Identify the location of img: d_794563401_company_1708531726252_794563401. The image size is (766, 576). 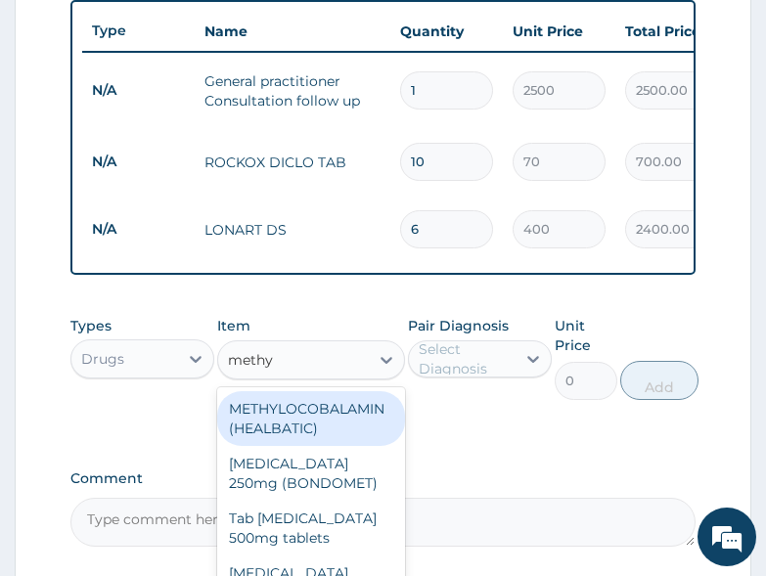
(58, 122).